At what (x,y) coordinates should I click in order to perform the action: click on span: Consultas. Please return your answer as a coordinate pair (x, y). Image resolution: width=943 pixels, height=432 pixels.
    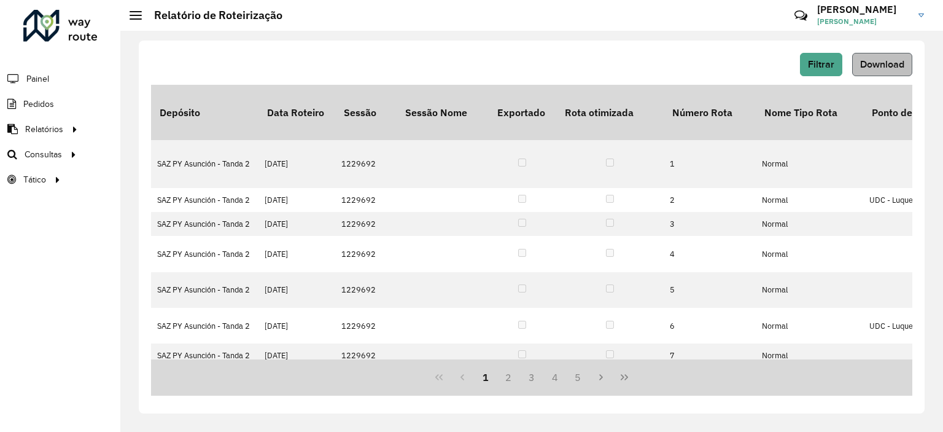
    Looking at the image, I should click on (43, 154).